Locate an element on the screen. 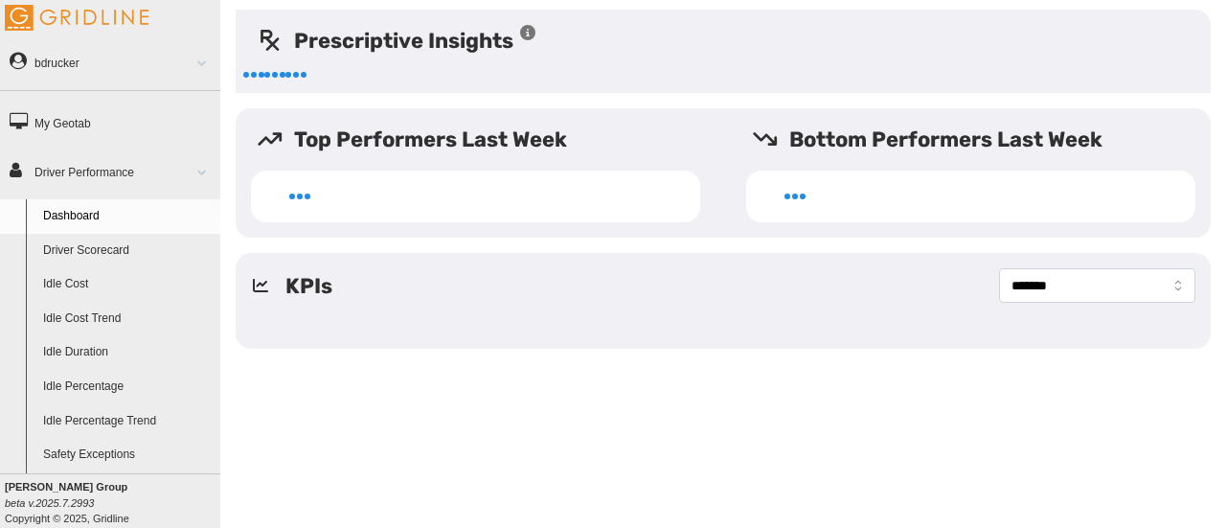 The height and width of the screenshot is (528, 1226). i: beta v.2025.7.2993 is located at coordinates (49, 503).